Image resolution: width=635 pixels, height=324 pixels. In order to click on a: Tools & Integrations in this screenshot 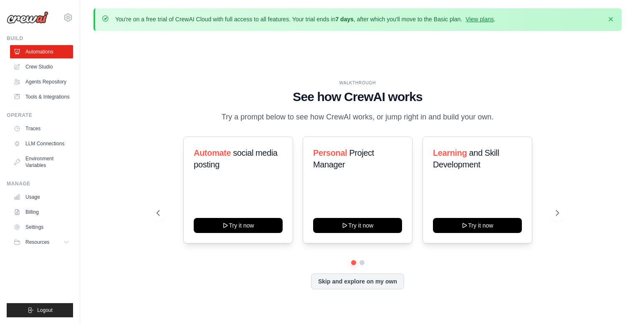, I will do `click(41, 97)`.